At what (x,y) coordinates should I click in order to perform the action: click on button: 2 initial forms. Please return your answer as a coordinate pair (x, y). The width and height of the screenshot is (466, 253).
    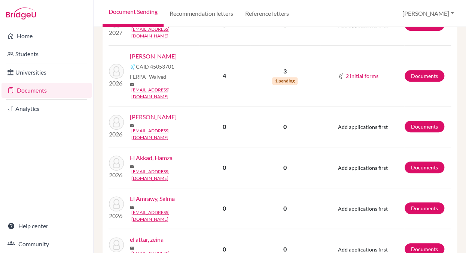
    Looking at the image, I should click on (362, 76).